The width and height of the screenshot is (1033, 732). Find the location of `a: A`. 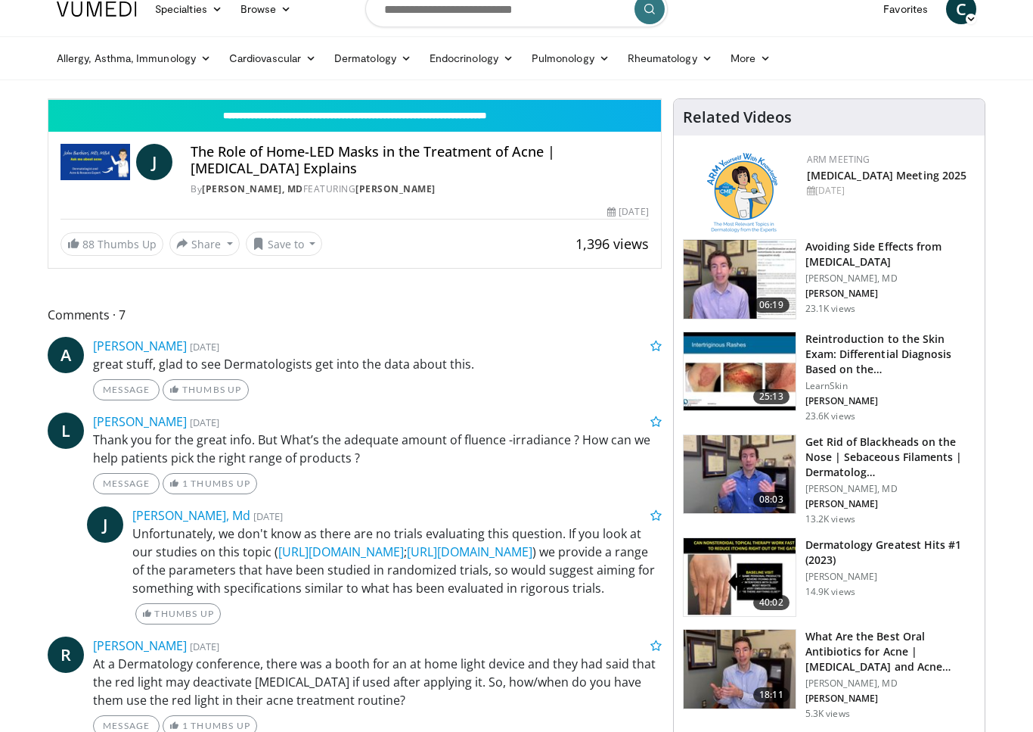

a: A is located at coordinates (66, 355).